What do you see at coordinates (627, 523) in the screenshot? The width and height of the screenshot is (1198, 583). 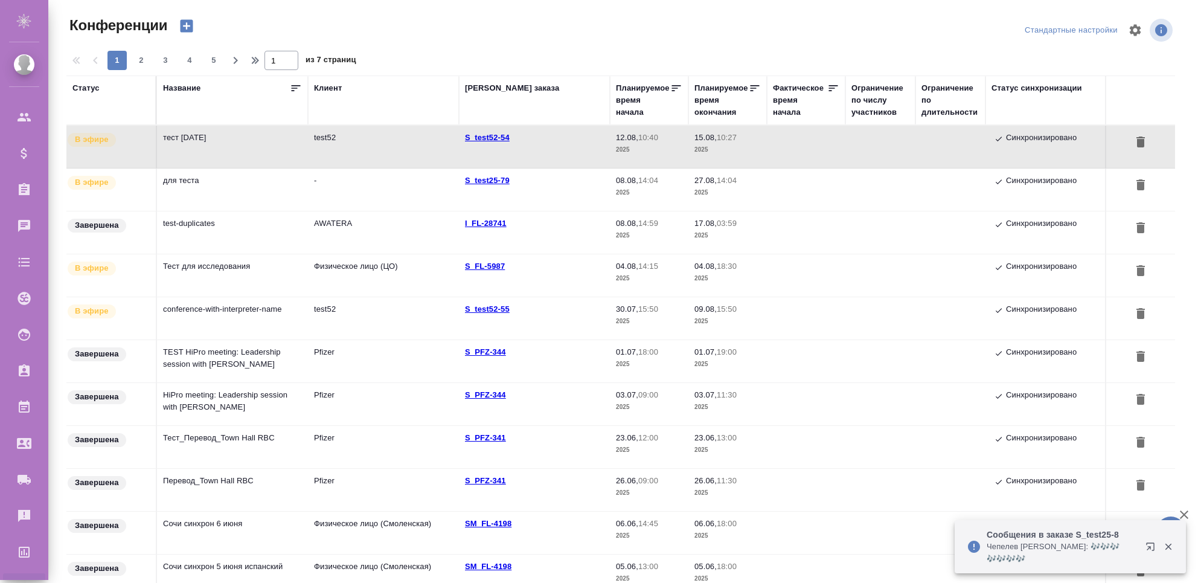 I see `p: 06.06,` at bounding box center [627, 523].